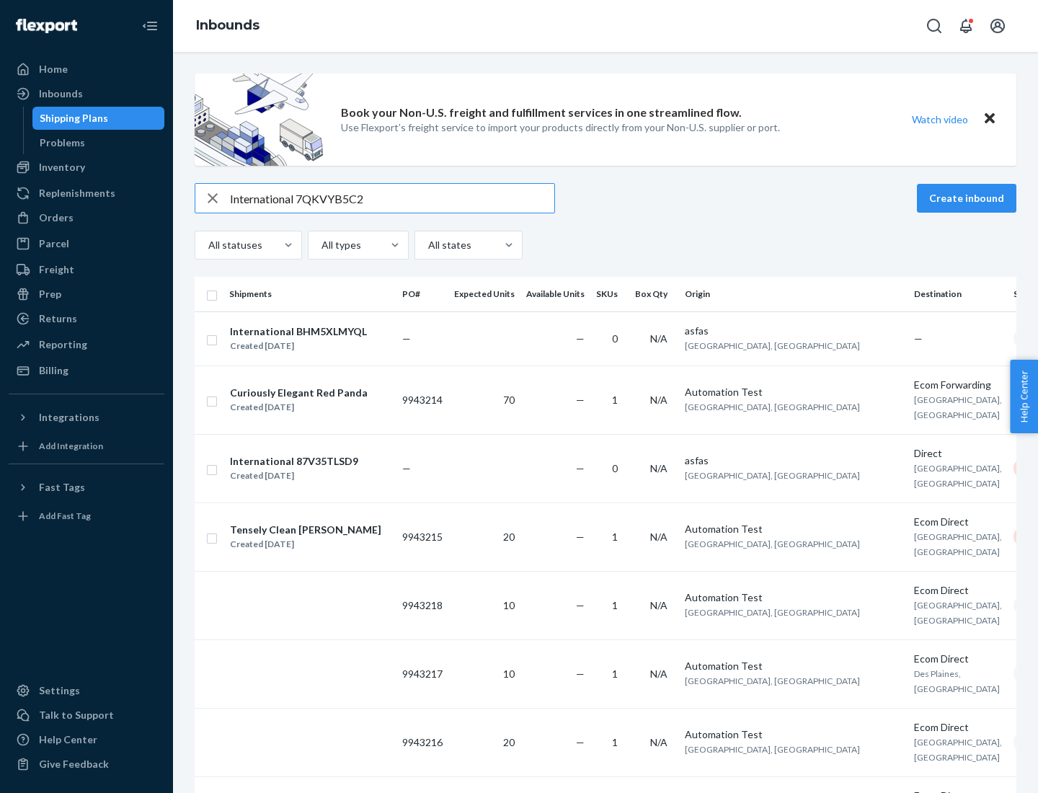 Image resolution: width=1038 pixels, height=793 pixels. What do you see at coordinates (53, 370) in the screenshot?
I see `div: Billing` at bounding box center [53, 370].